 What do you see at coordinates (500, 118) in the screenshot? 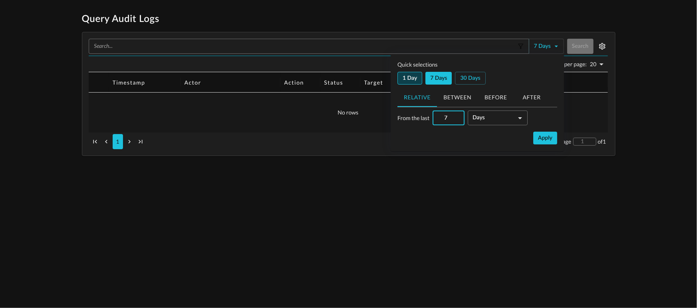
I see `div: From the last` at bounding box center [500, 118].